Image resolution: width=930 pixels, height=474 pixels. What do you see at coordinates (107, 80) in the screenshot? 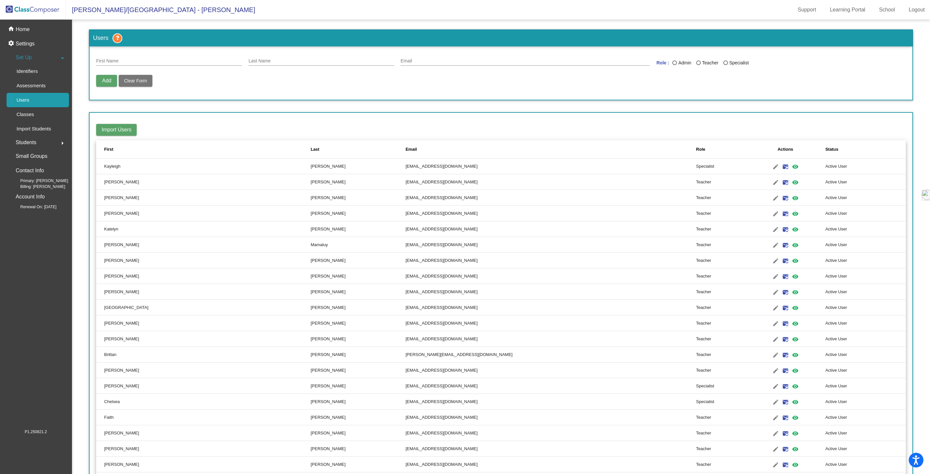
I see `span: Add` at bounding box center [107, 80].